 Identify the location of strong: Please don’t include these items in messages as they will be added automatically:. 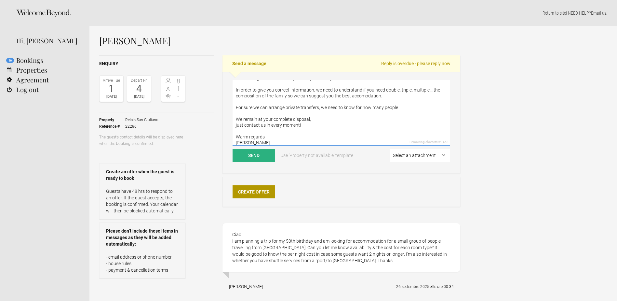
(142, 237).